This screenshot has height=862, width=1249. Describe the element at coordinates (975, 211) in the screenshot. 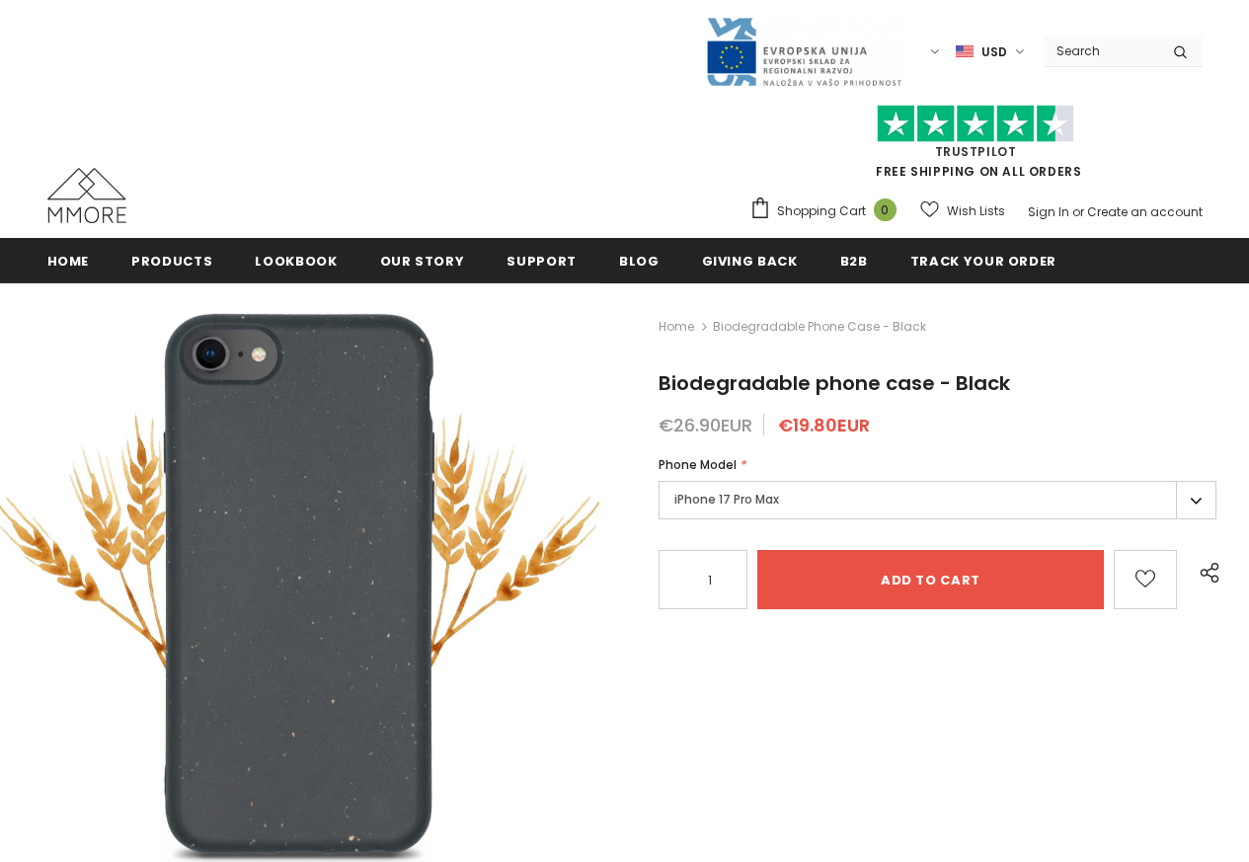

I see `span: Wish Lists` at that location.